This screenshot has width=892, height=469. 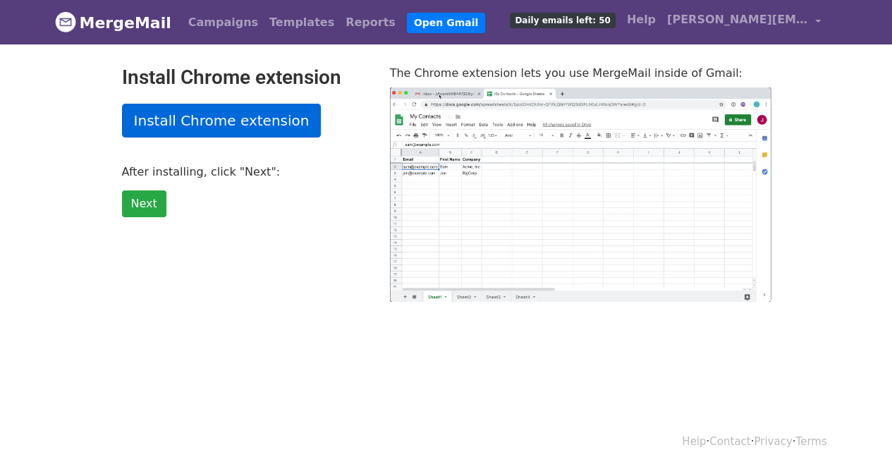 I want to click on h2: Install Chrome extension, so click(x=245, y=78).